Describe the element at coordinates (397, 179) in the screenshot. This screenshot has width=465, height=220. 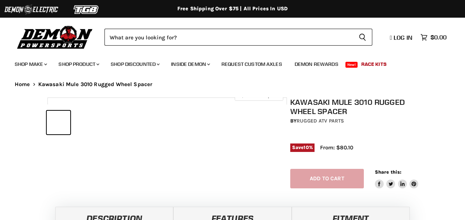
I see `aside: Share this:` at that location.